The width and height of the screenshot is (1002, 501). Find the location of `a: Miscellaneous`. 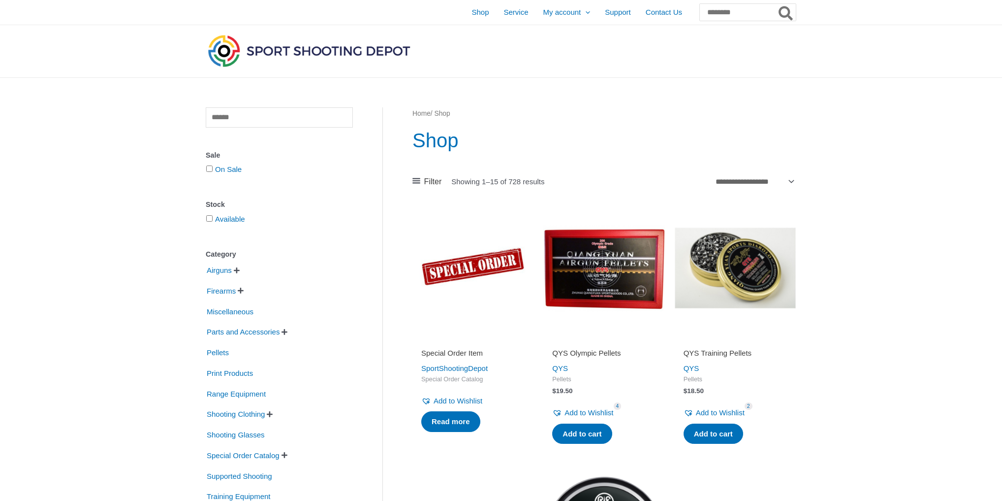

a: Miscellaneous is located at coordinates (230, 310).